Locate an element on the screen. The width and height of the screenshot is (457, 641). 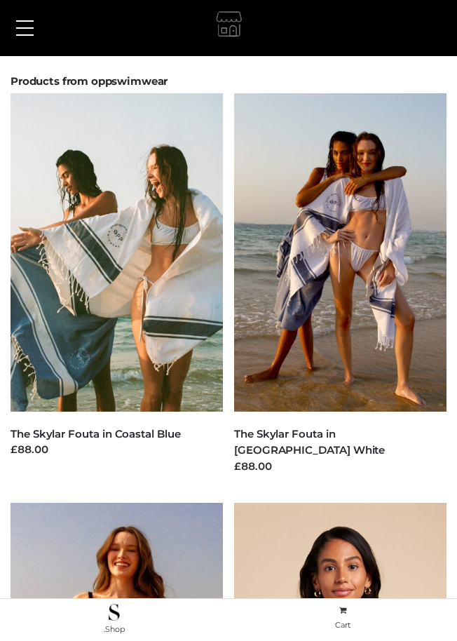
img: .Shop is located at coordinates (114, 612).